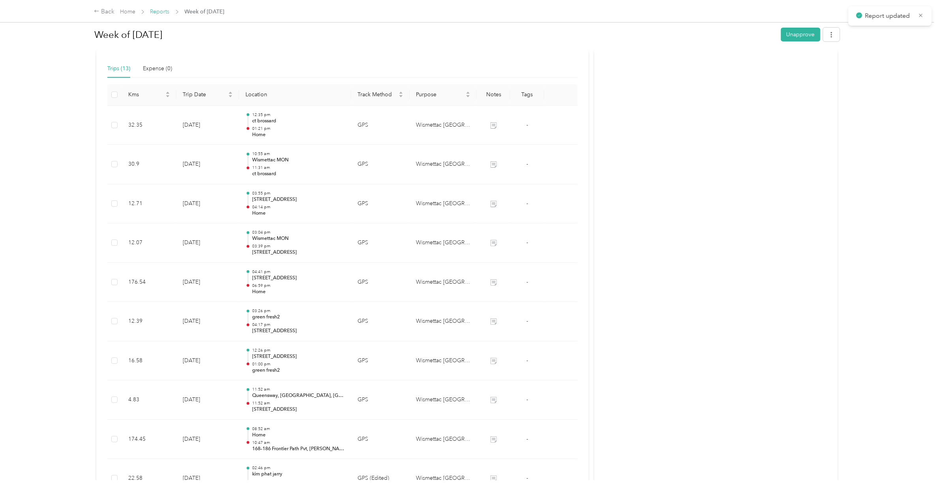 The image size is (938, 494). What do you see at coordinates (298, 246) in the screenshot?
I see `p: 03:39 pm` at bounding box center [298, 246].